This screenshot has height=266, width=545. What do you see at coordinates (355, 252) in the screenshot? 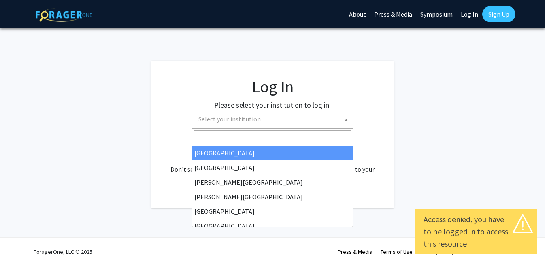
I see `a: Press & Media` at bounding box center [355, 252].